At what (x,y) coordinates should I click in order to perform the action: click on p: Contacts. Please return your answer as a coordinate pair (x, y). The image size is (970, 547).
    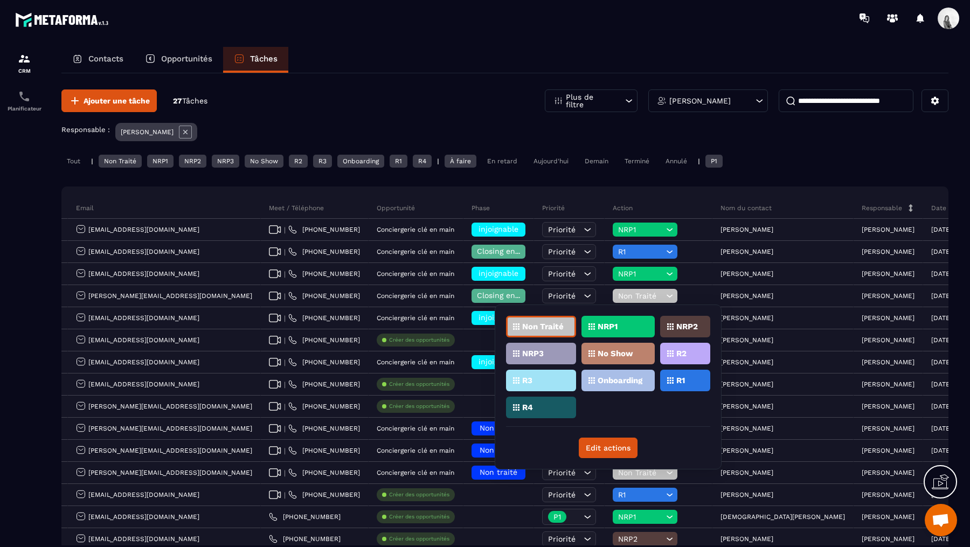
    Looking at the image, I should click on (106, 59).